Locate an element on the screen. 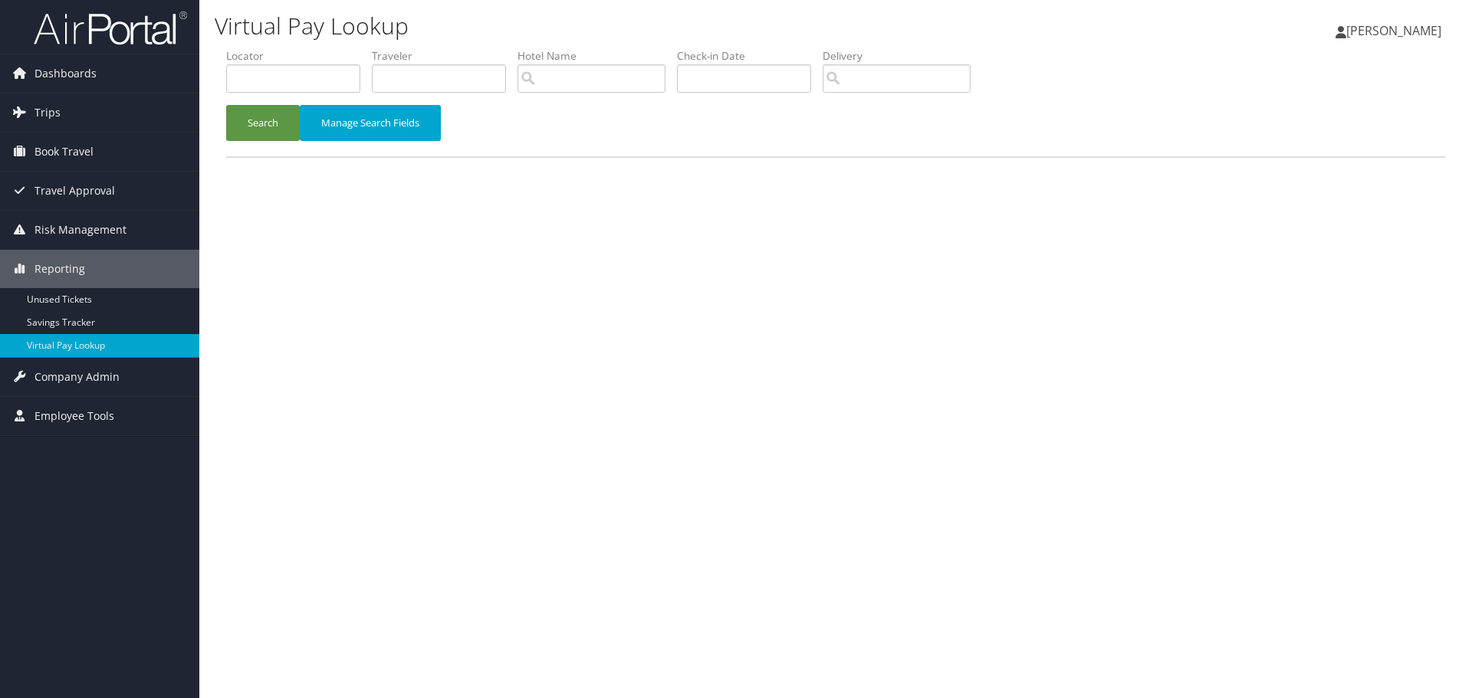 The width and height of the screenshot is (1472, 698). button: Search is located at coordinates (263, 123).